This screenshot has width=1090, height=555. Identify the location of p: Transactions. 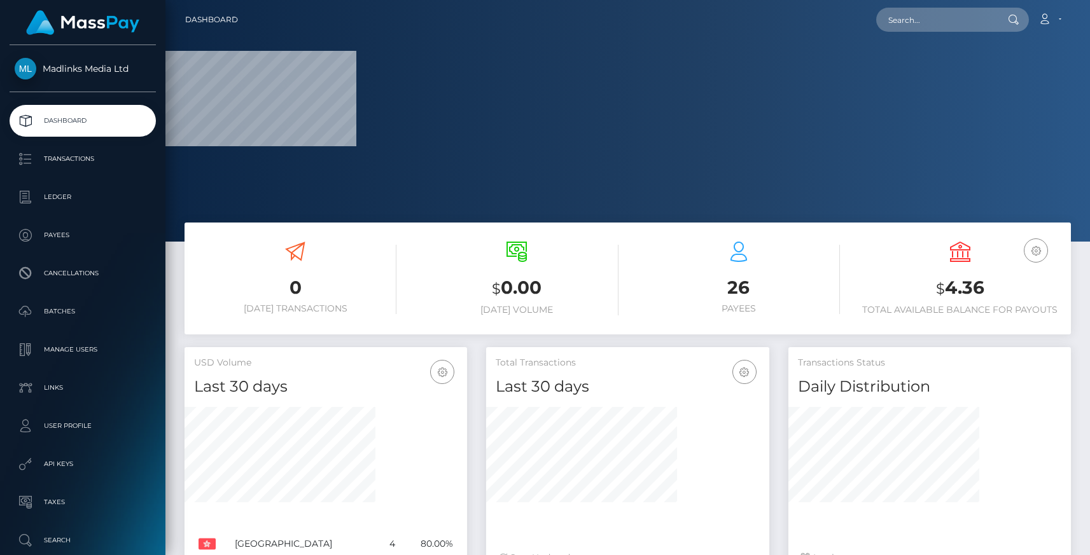
(83, 159).